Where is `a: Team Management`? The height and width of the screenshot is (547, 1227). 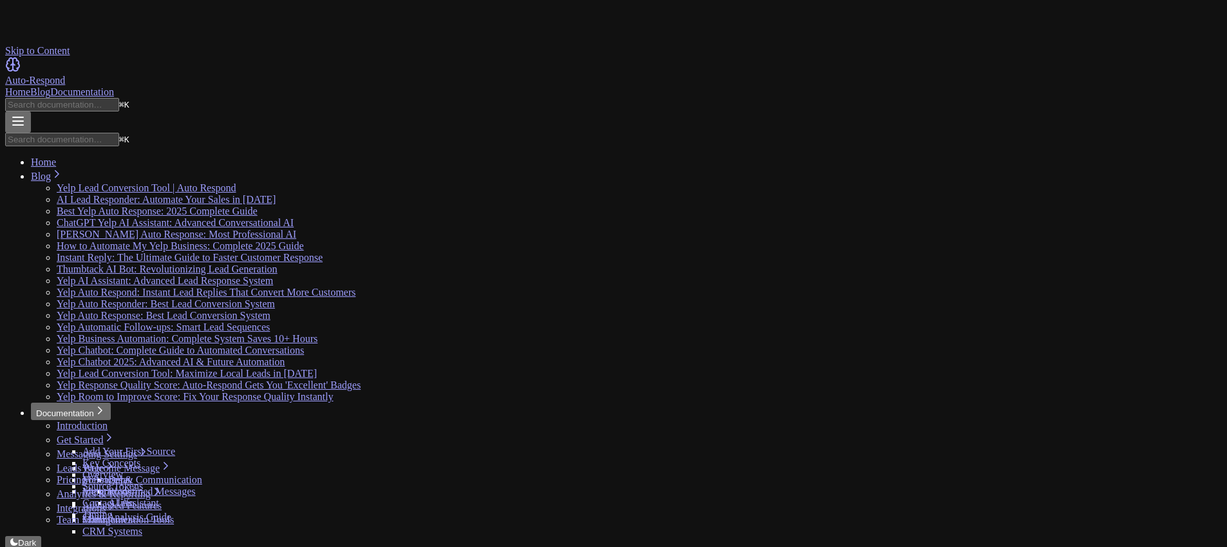 a: Team Management is located at coordinates (96, 519).